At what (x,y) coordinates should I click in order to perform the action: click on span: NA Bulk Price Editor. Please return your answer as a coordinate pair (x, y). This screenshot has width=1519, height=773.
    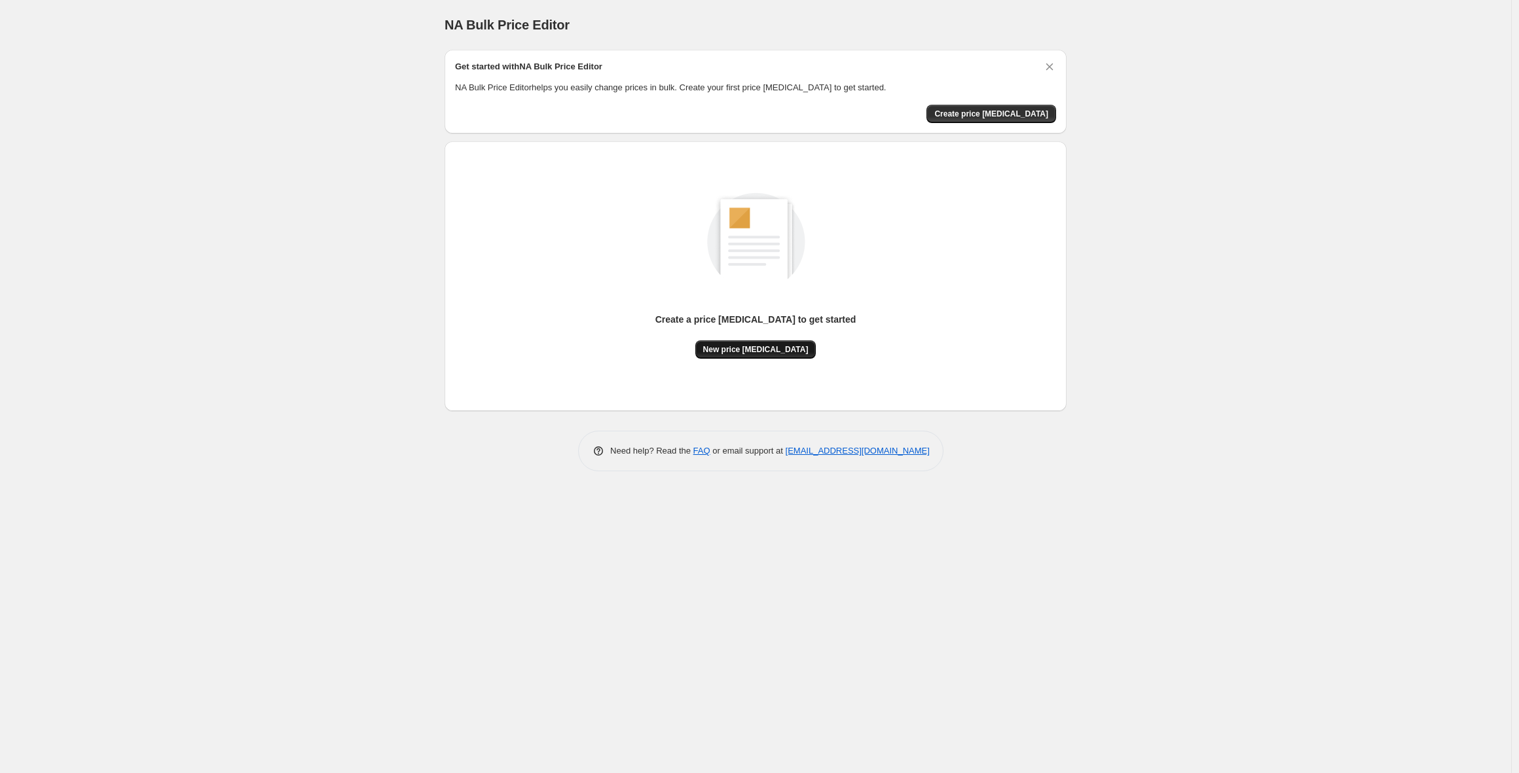
    Looking at the image, I should click on (507, 25).